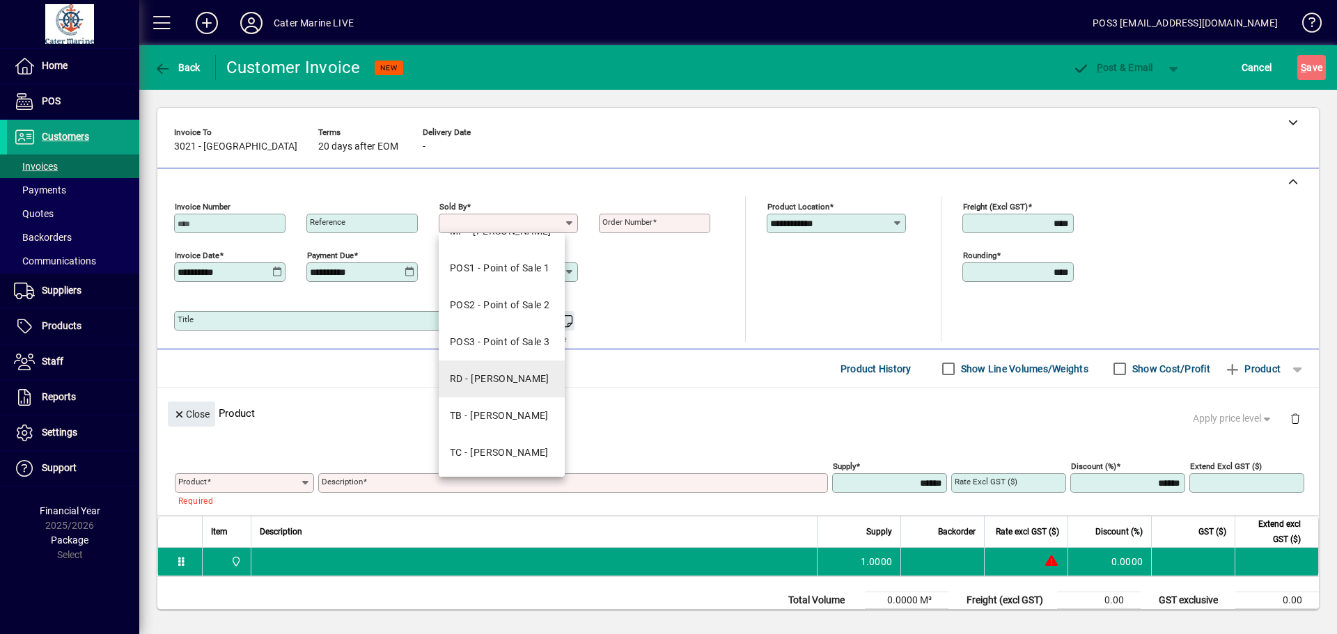 The image size is (1337, 634). I want to click on label: Show Line Volumes/Weights, so click(1023, 369).